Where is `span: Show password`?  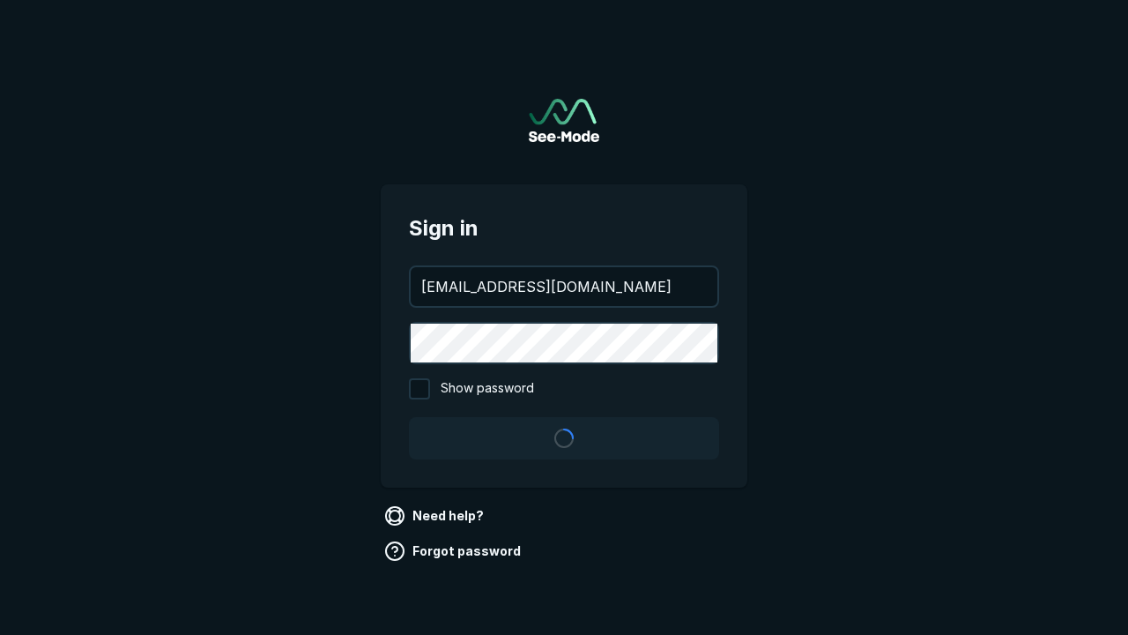
span: Show password is located at coordinates (487, 389).